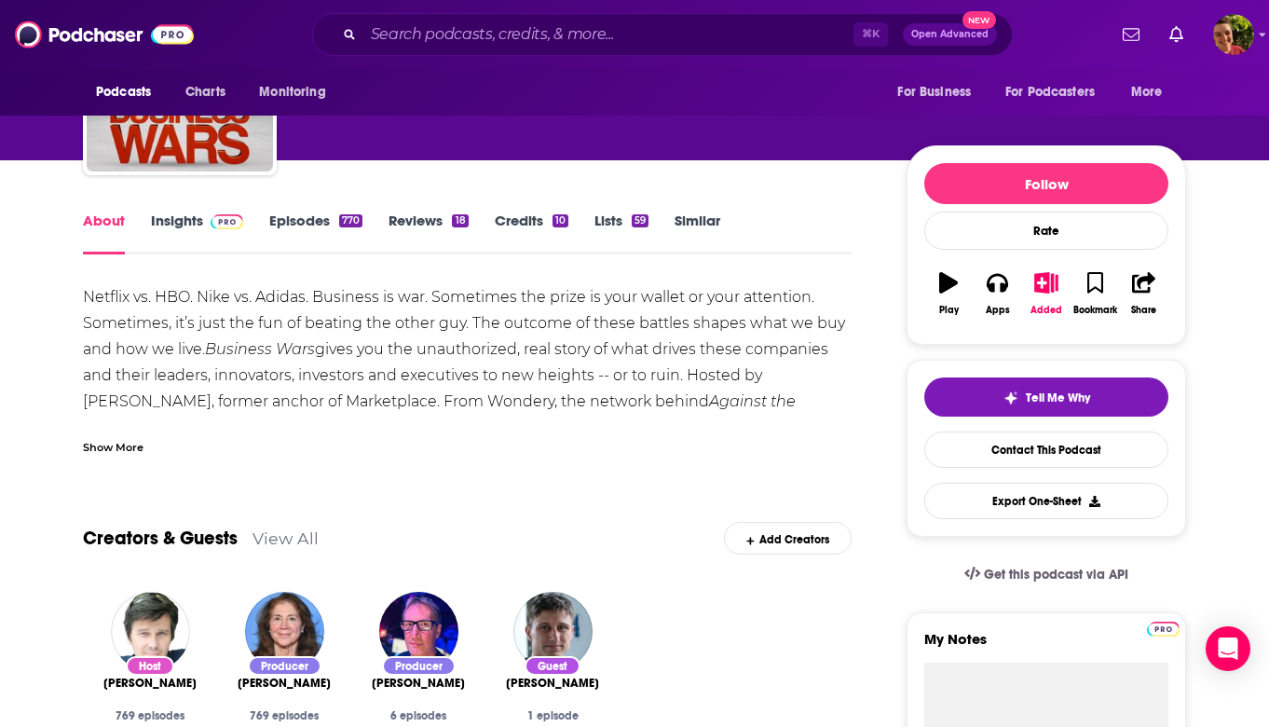  Describe the element at coordinates (260, 348) in the screenshot. I see `em: Business Wars` at that location.